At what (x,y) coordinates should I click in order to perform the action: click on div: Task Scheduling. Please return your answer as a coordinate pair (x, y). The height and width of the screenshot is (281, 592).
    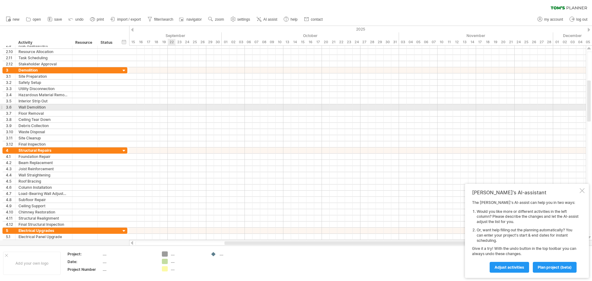
    Looking at the image, I should click on (44, 58).